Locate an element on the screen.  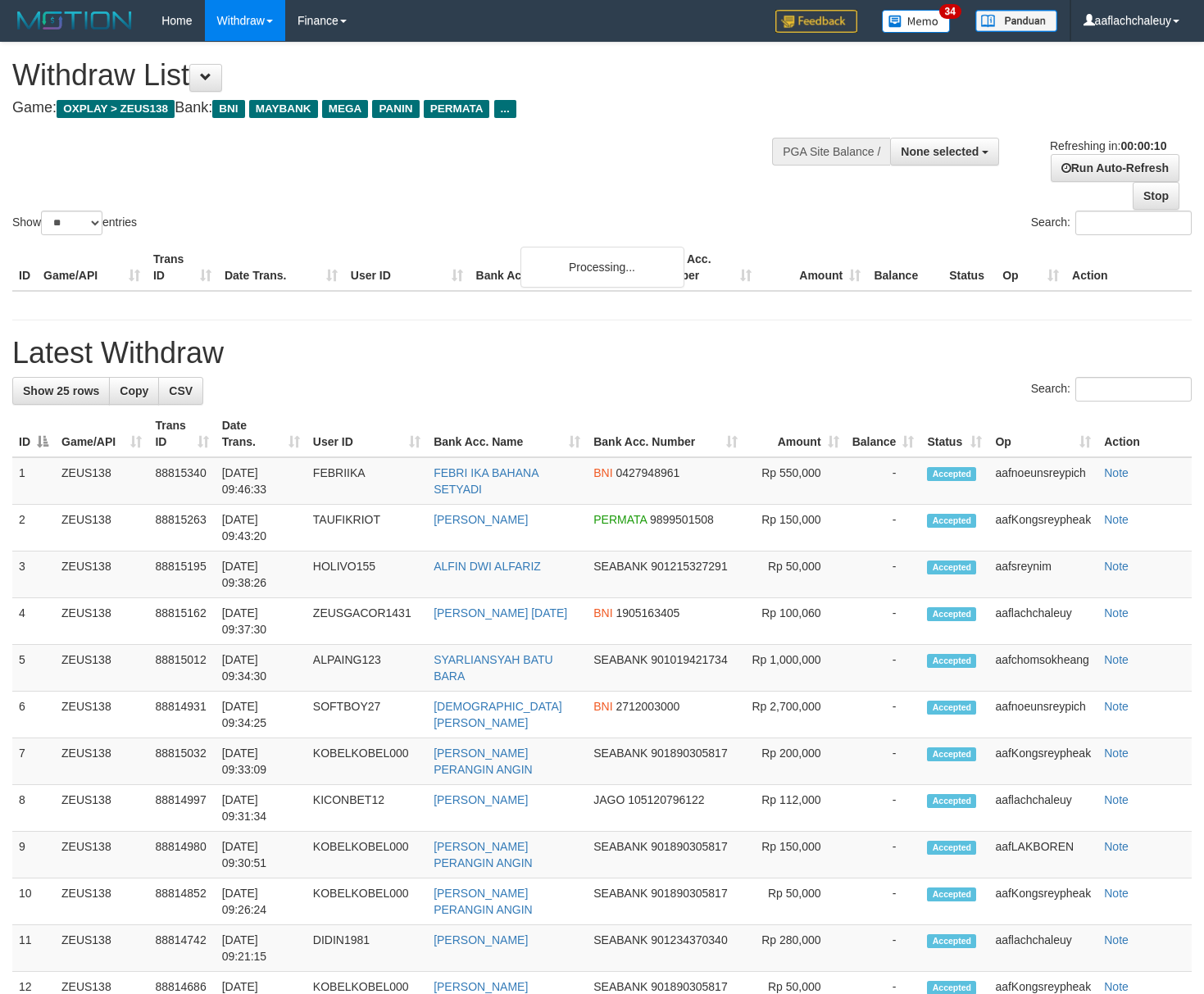
td: 88815263 is located at coordinates (181, 528).